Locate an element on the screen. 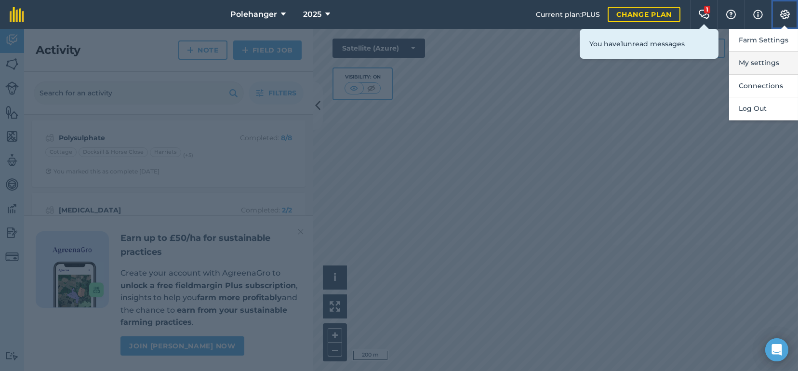 This screenshot has width=798, height=371. img: A question mark icon is located at coordinates (731, 14).